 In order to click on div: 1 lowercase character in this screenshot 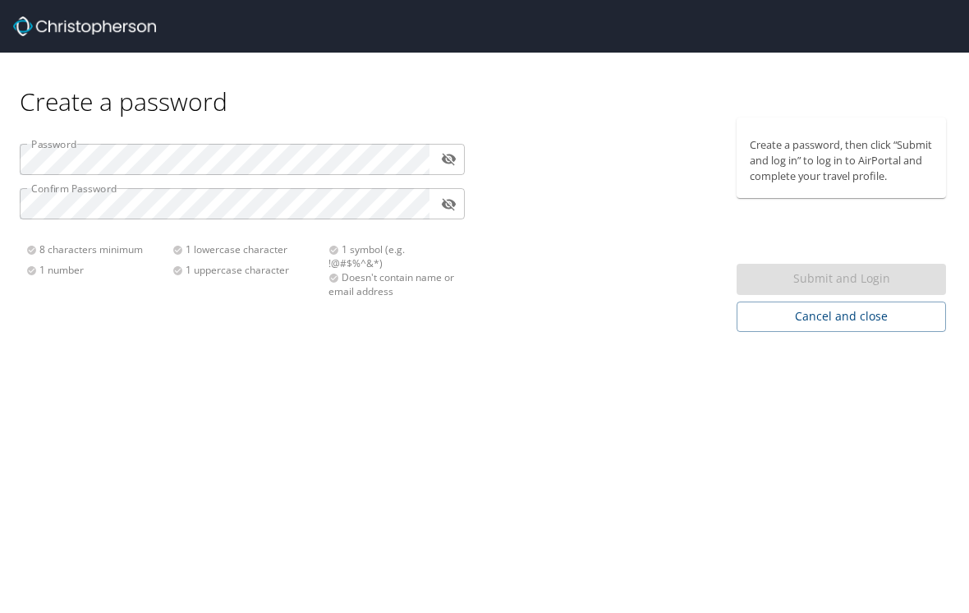, I will do `click(246, 249)`.